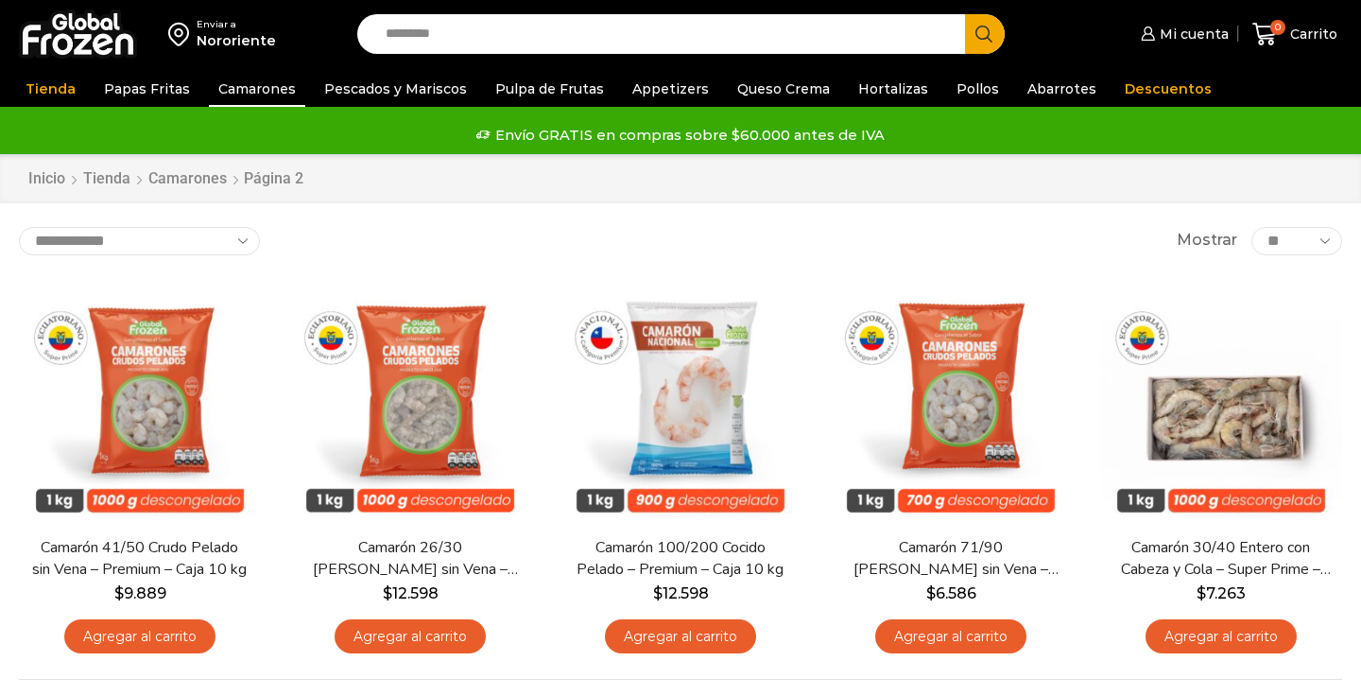  I want to click on img: address-field-icon.svg, so click(182, 34).